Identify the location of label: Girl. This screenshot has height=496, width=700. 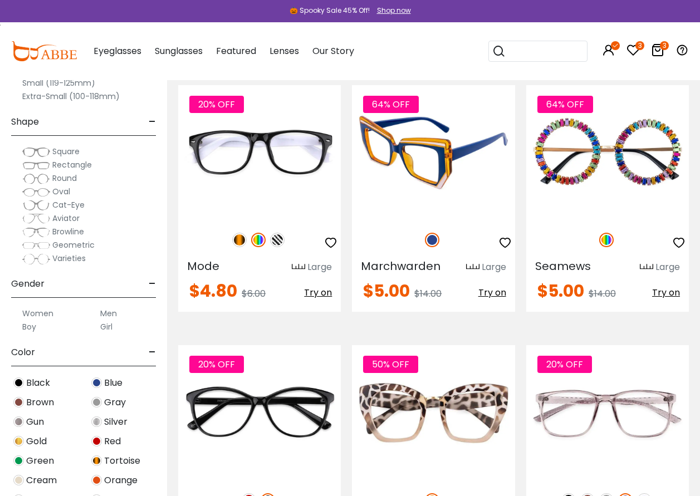
(106, 327).